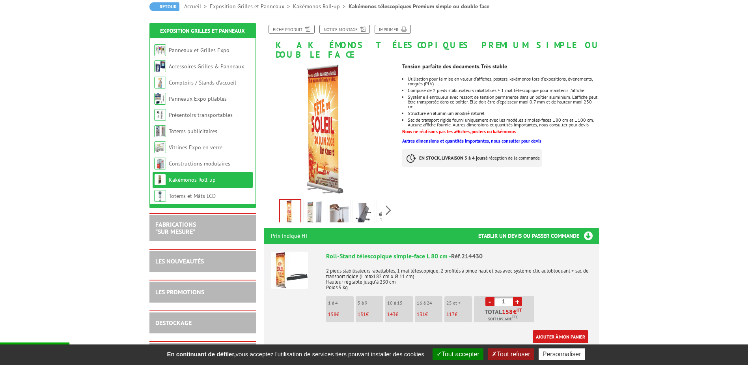 Image resolution: width=748 pixels, height=365 pixels. I want to click on span: 117, so click(451, 314).